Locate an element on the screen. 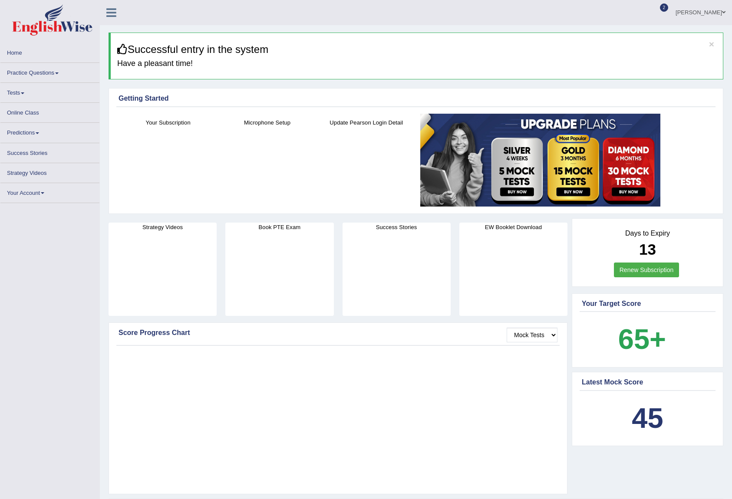 This screenshot has height=499, width=732. div: Your Target Score is located at coordinates (648, 304).